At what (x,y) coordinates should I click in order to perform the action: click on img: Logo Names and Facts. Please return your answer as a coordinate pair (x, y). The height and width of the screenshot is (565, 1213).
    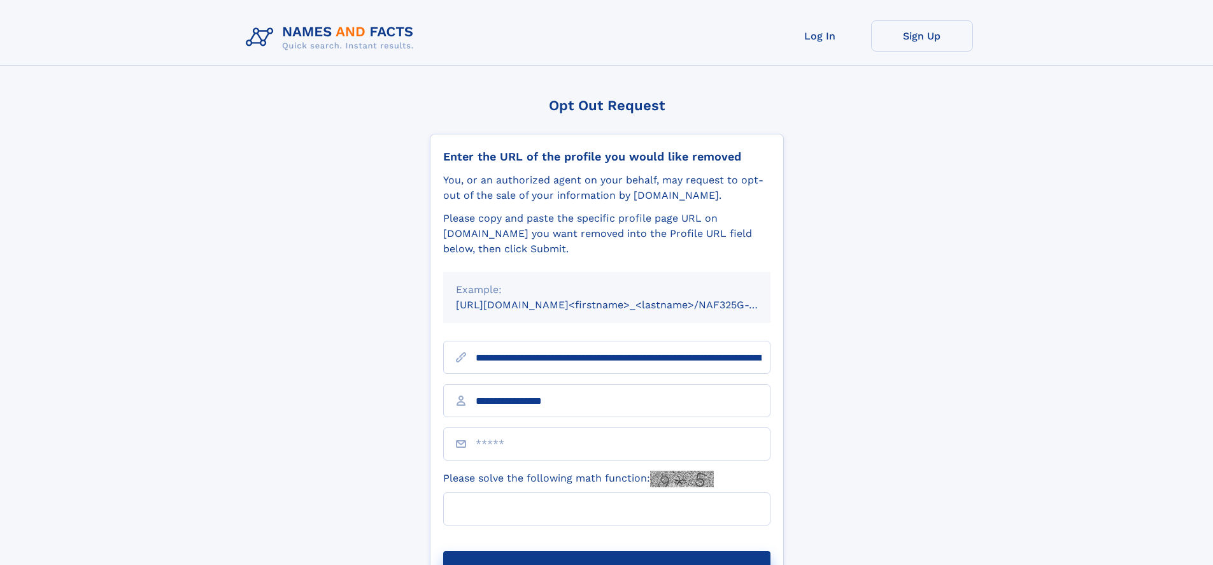
    Looking at the image, I should click on (332, 38).